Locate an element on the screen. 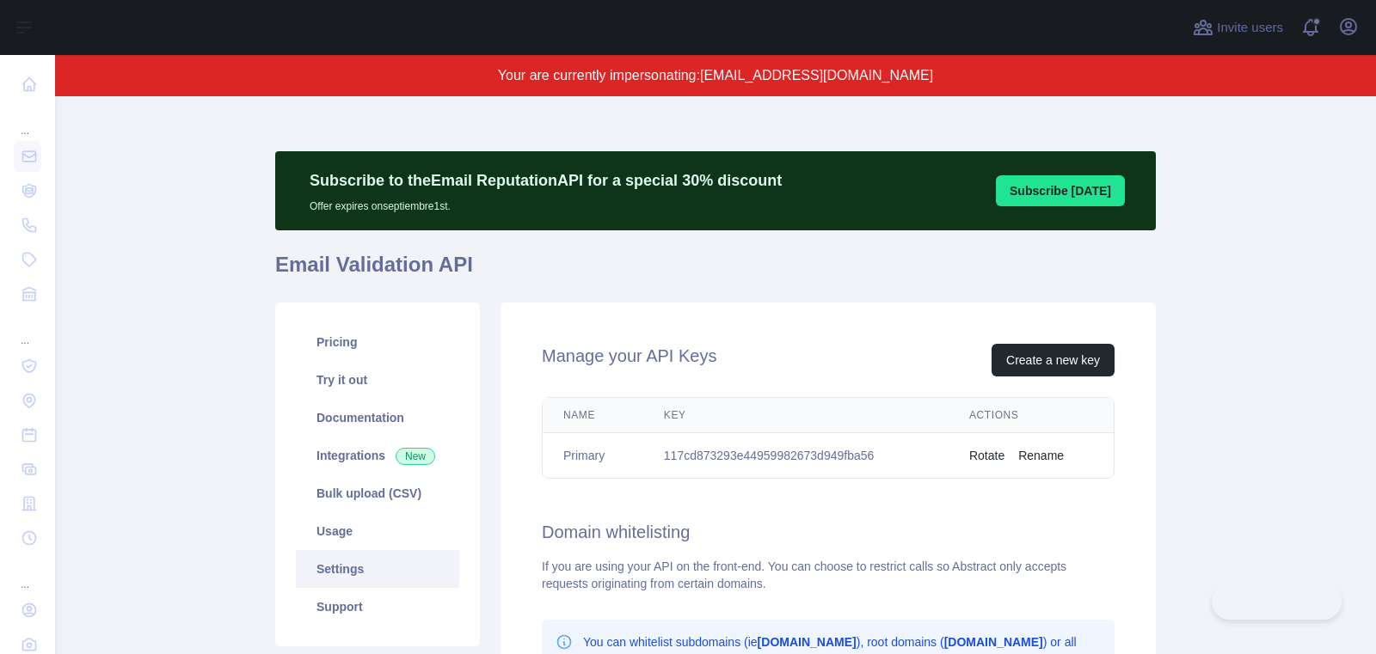 Image resolution: width=1376 pixels, height=654 pixels. td: Primary is located at coordinates (593, 456).